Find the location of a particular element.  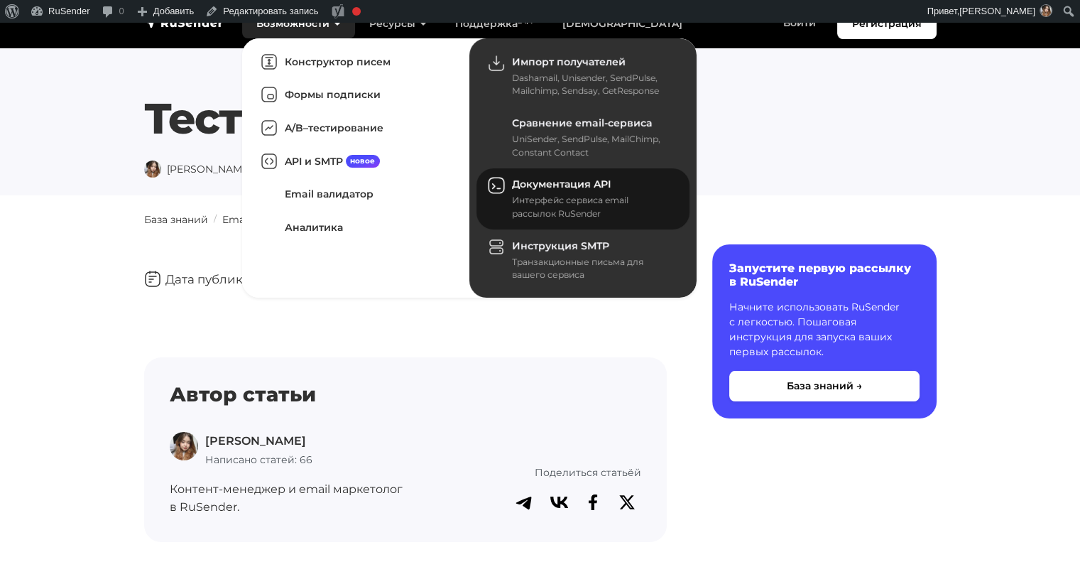

span: новое is located at coordinates (363, 161).